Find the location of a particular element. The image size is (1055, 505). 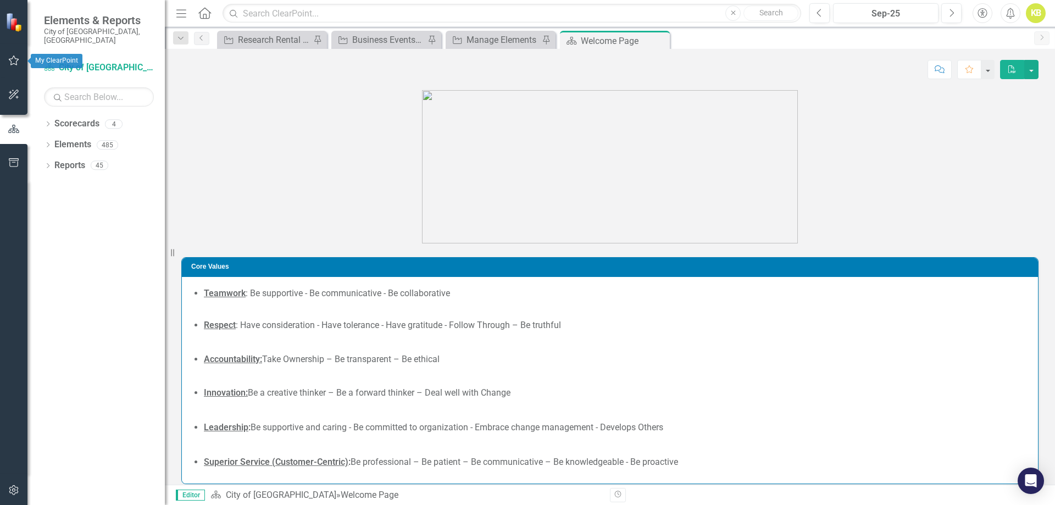

div: Research Rental Assistance for Businesses is located at coordinates (274, 40).